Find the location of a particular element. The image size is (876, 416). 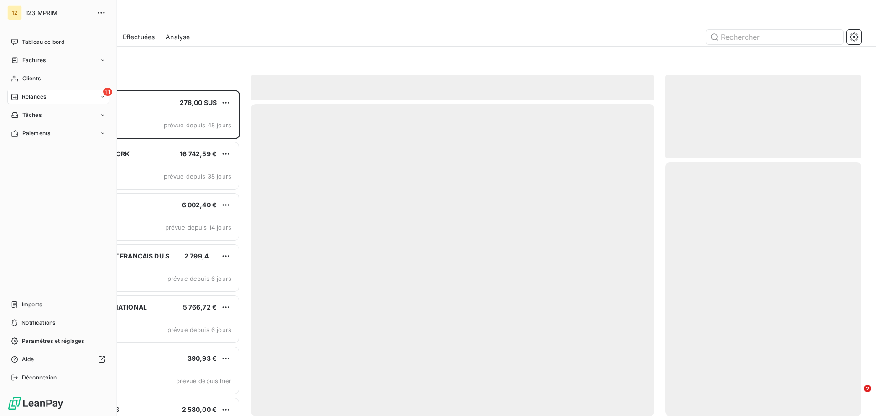

span: prévue depuis 14 jours is located at coordinates (198, 227).